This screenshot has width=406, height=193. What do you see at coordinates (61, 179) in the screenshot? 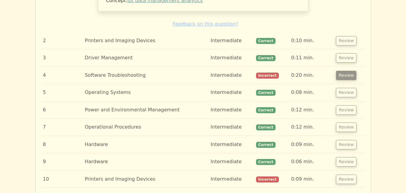
I see `td: 10` at bounding box center [61, 179].